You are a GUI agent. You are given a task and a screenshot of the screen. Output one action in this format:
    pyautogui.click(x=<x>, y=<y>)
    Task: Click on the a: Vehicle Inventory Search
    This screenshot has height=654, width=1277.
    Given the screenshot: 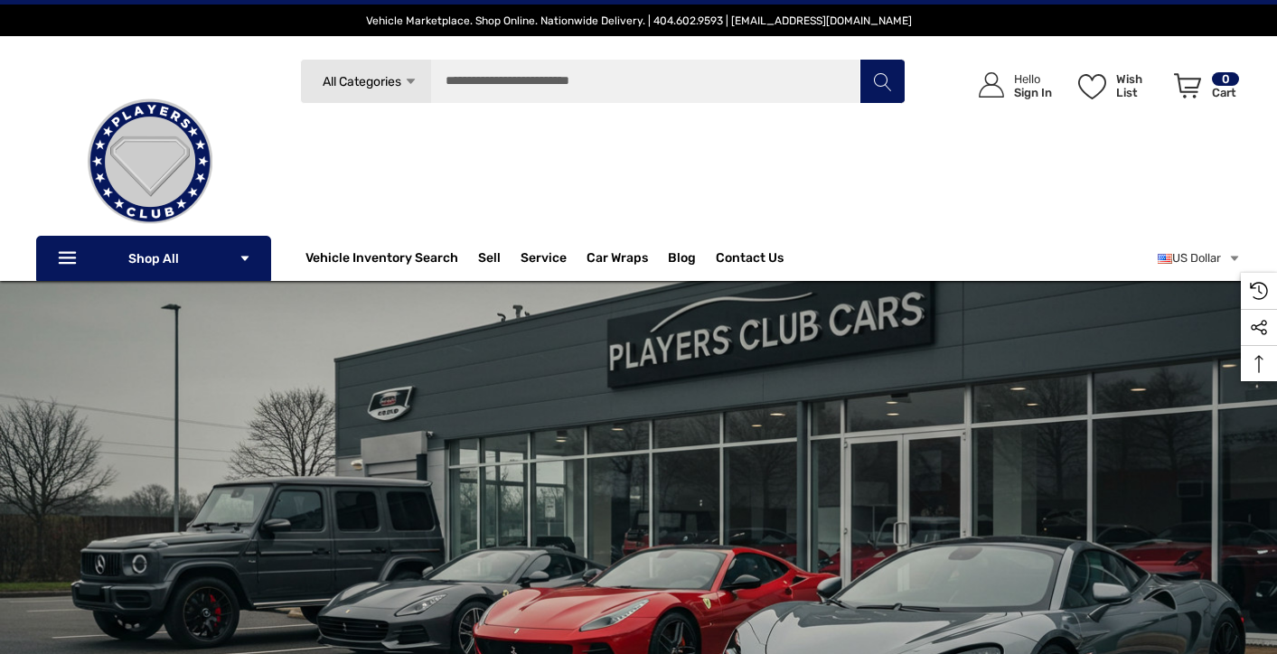 What is the action you would take?
    pyautogui.click(x=381, y=260)
    